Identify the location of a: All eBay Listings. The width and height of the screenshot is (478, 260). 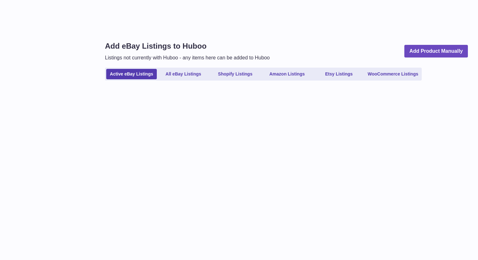
(184, 74).